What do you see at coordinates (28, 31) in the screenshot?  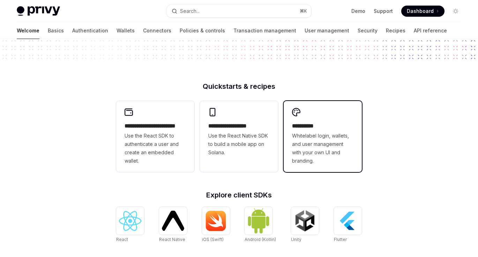 I see `a: Welcome` at bounding box center [28, 31].